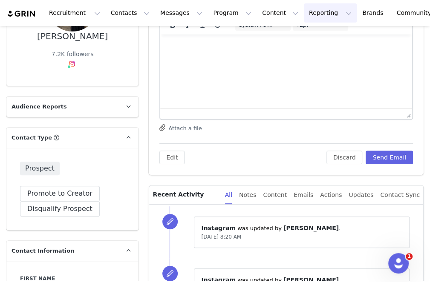 The width and height of the screenshot is (430, 282). What do you see at coordinates (75, 13) in the screenshot?
I see `button: Recruitment` at bounding box center [75, 13].